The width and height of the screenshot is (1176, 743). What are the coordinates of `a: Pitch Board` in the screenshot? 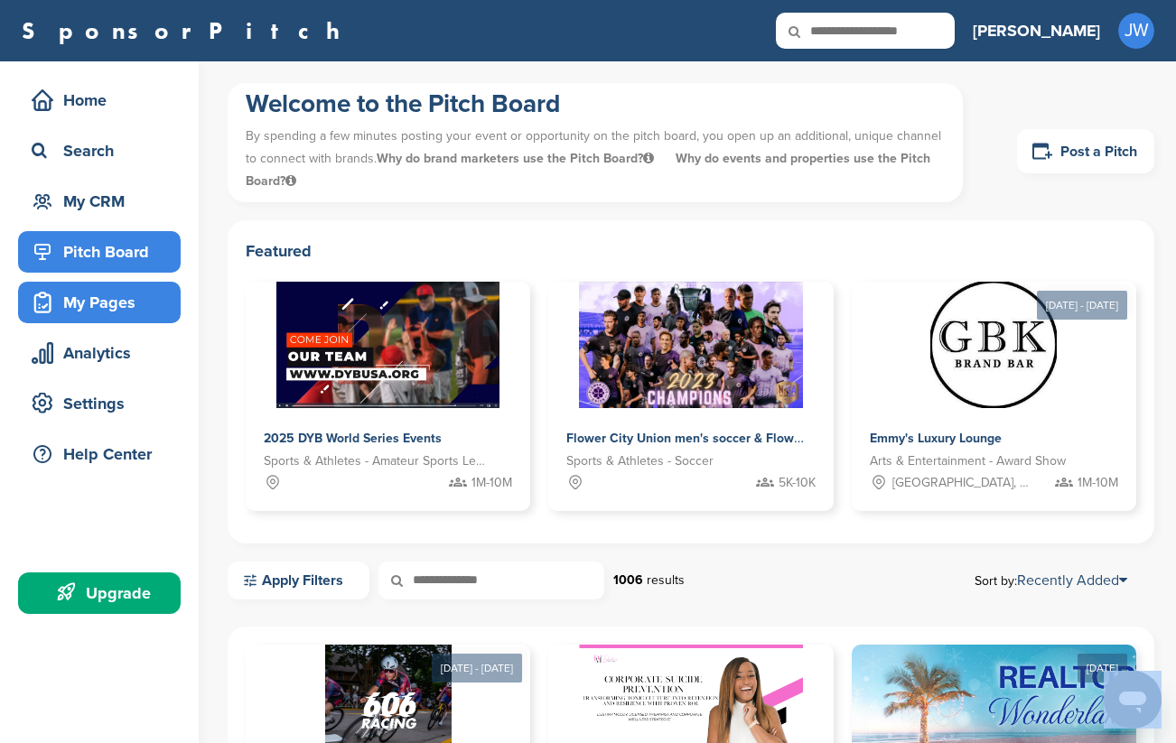 It's located at (99, 252).